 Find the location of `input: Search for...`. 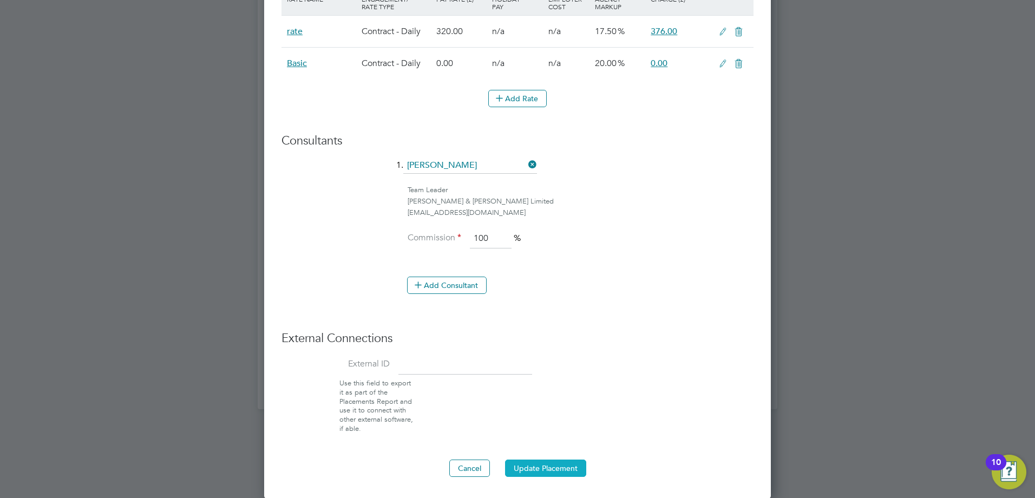

input: Search for... is located at coordinates (470, 166).